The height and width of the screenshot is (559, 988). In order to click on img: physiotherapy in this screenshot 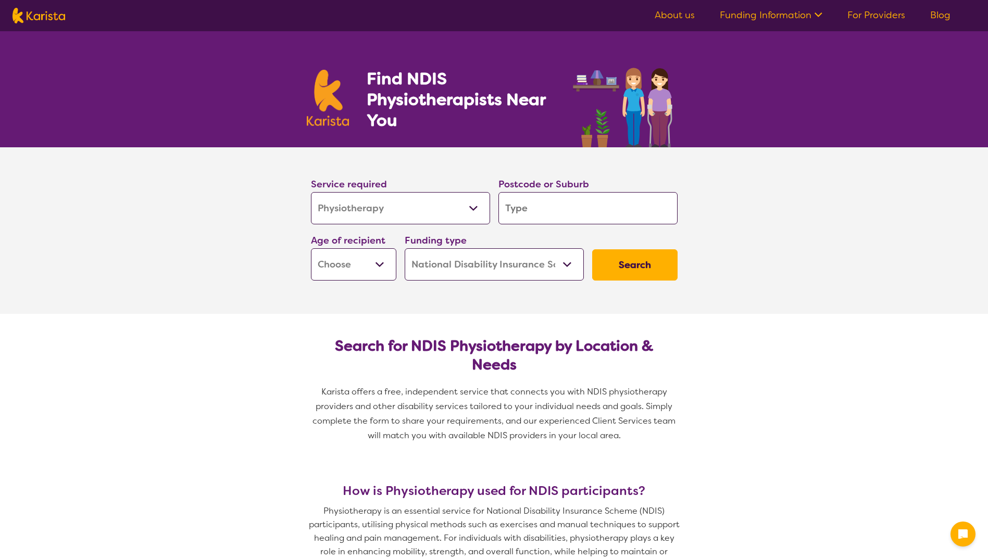, I will do `click(625, 102)`.